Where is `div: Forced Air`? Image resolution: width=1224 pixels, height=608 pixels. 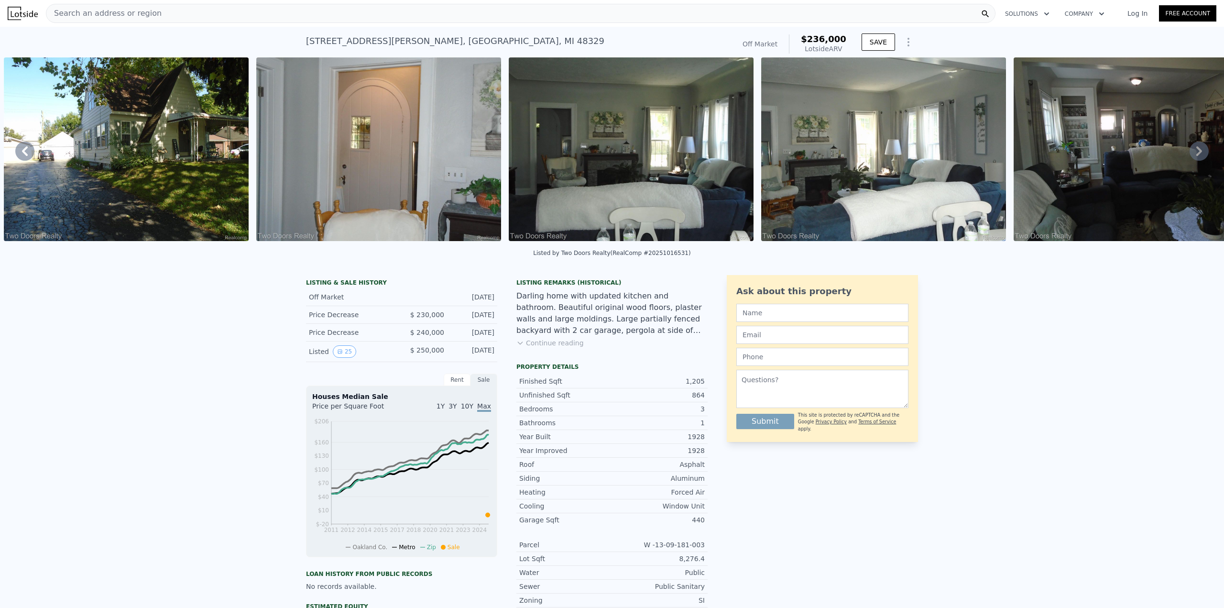
div: Forced Air is located at coordinates (658, 492).